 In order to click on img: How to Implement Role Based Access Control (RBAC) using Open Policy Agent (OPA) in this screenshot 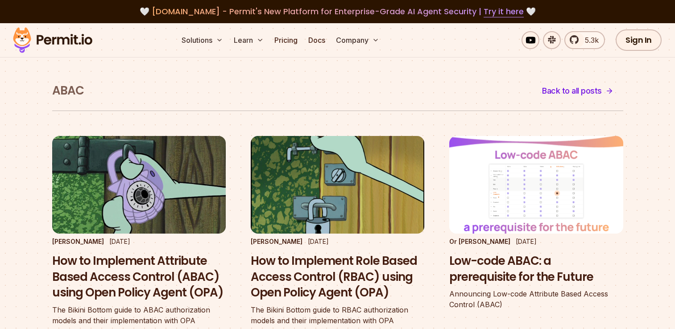, I will do `click(337, 185)`.